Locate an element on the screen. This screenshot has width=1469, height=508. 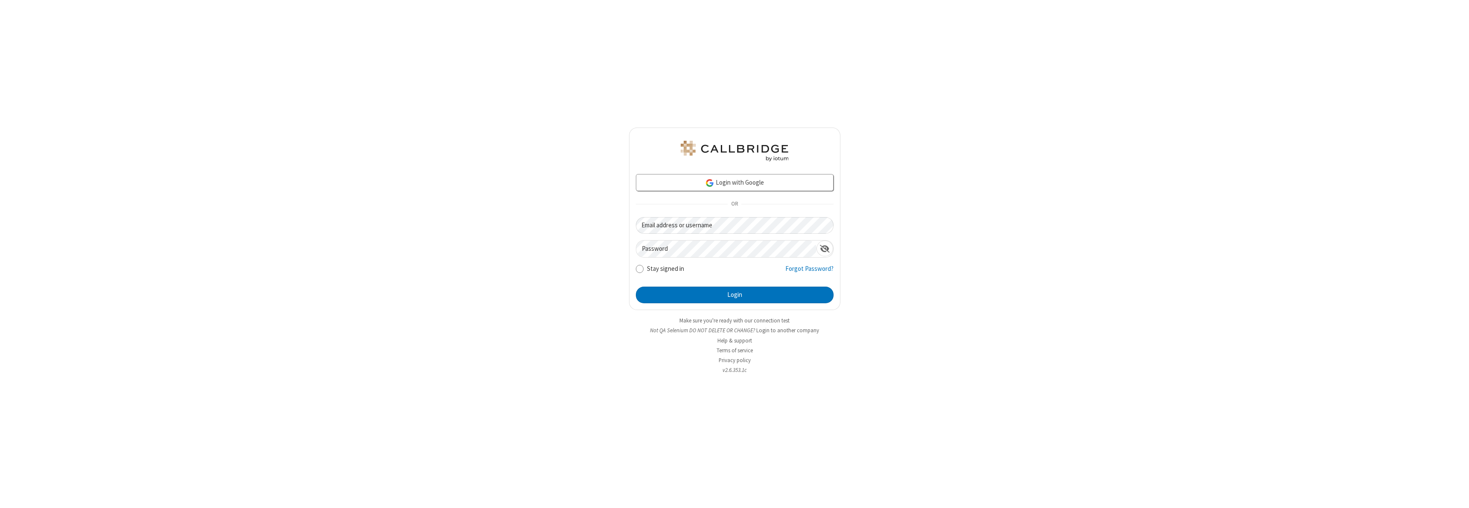
a: Privacy policy is located at coordinates (734, 360).